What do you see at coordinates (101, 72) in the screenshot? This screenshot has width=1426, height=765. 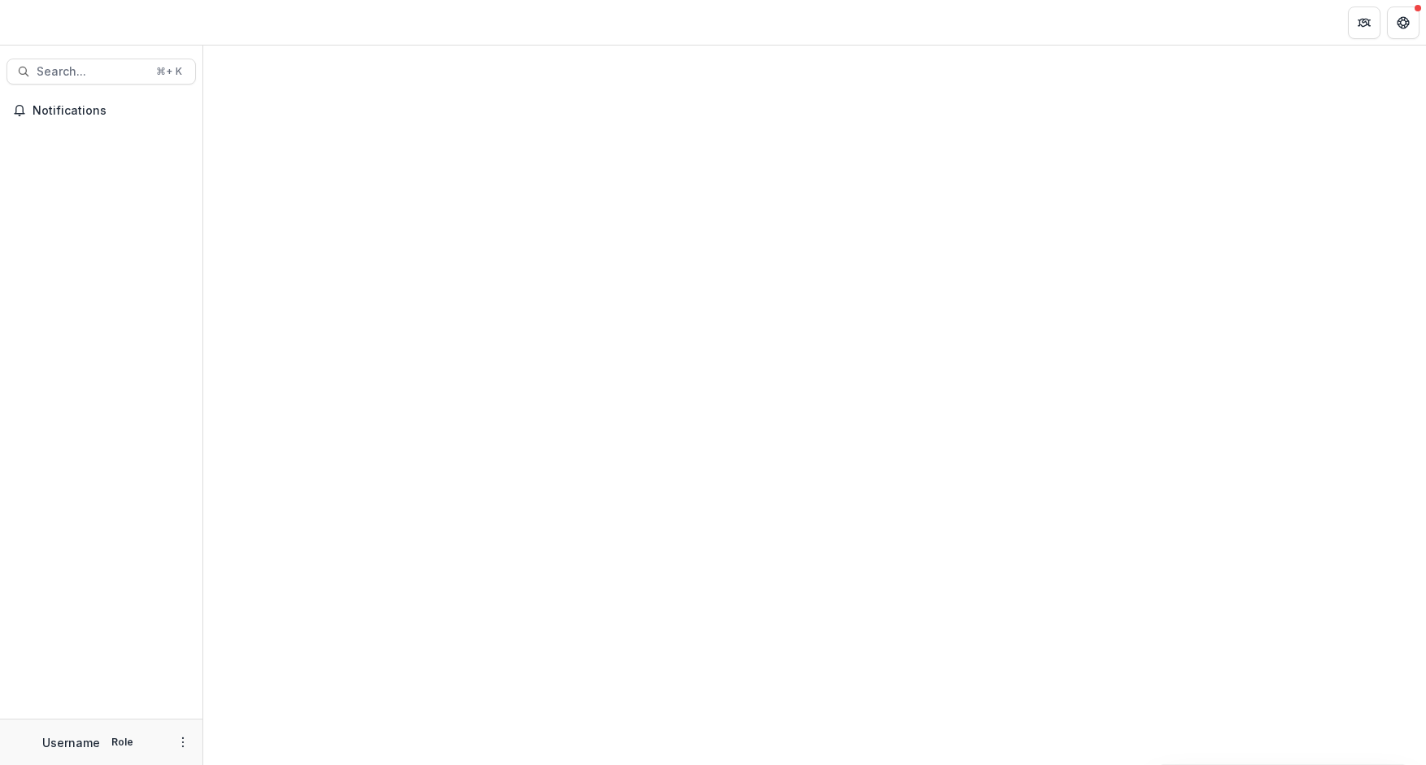 I see `button: Search...` at bounding box center [101, 72].